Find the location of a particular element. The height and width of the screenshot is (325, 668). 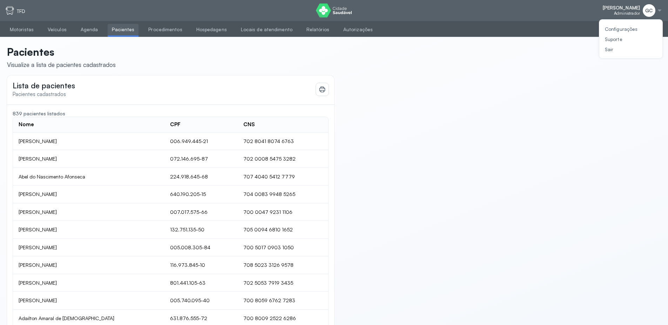

td: 006.949.445-21 is located at coordinates (201, 141).